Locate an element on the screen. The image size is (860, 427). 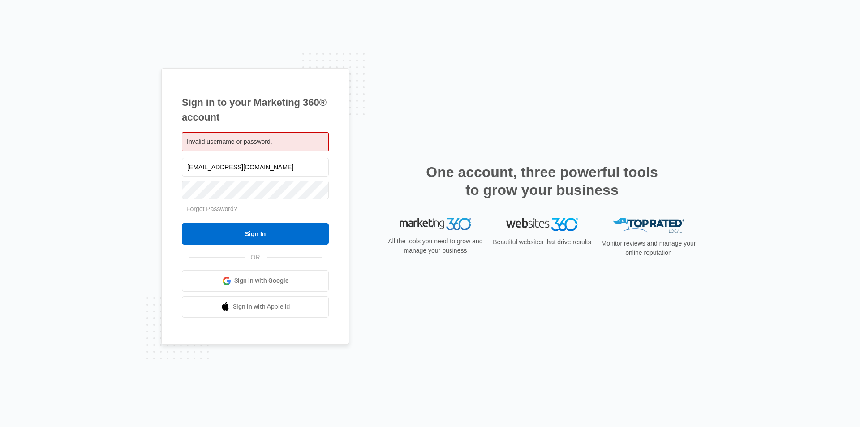
span: Sign in with Apple Id is located at coordinates (262, 306).